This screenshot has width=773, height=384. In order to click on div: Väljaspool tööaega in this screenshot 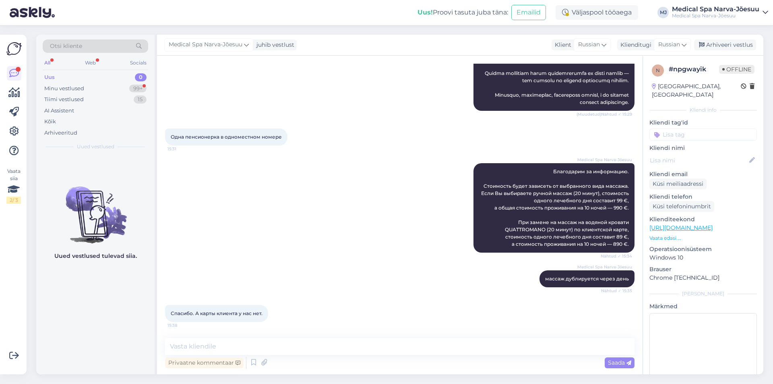, I will do `click(597, 12)`.